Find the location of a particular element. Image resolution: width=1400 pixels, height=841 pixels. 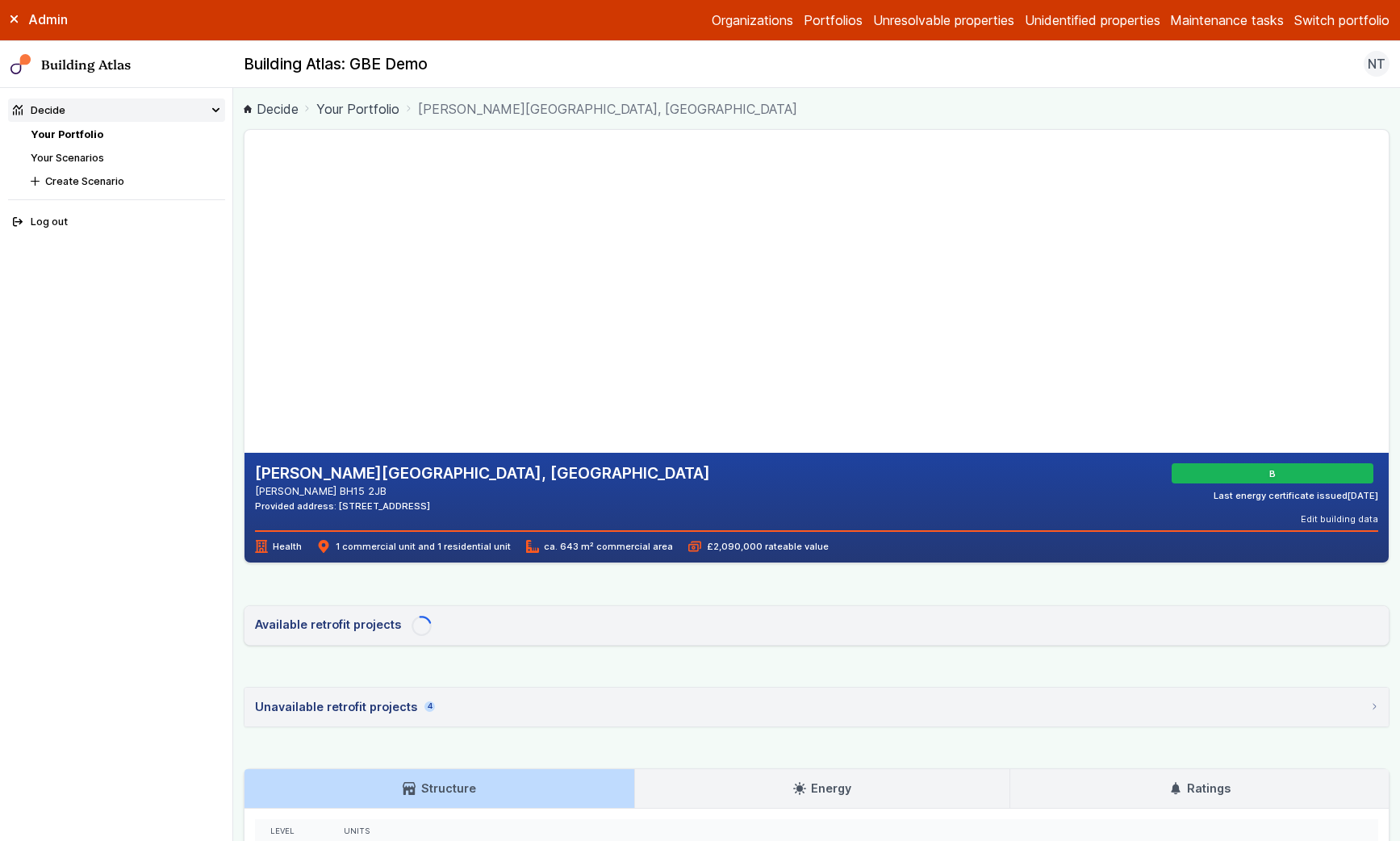

h3: Energy is located at coordinates (823, 788).